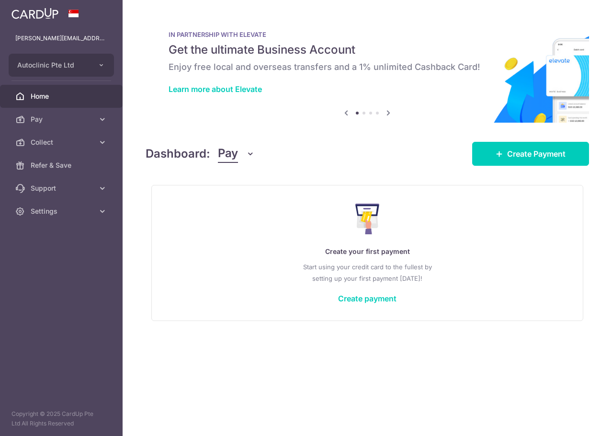 The width and height of the screenshot is (612, 436). Describe the element at coordinates (178, 154) in the screenshot. I see `h4: Dashboard:` at that location.